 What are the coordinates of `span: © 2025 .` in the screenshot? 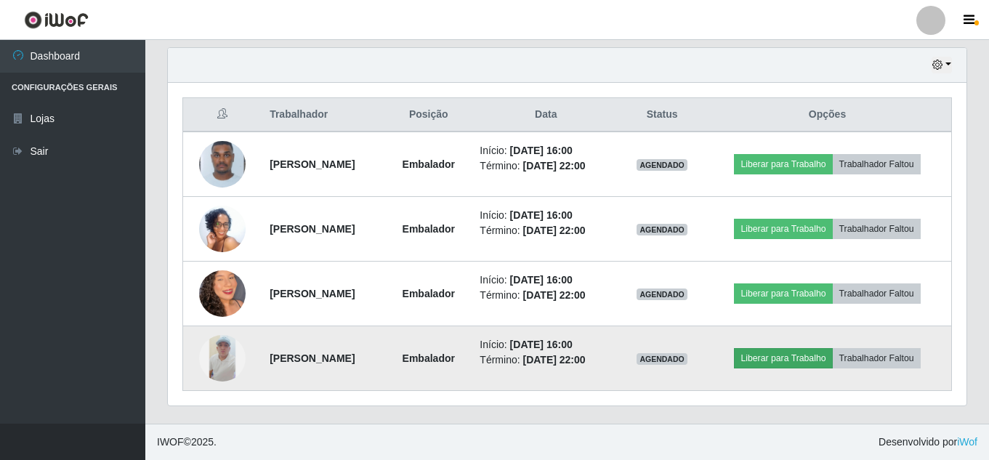 It's located at (187, 442).